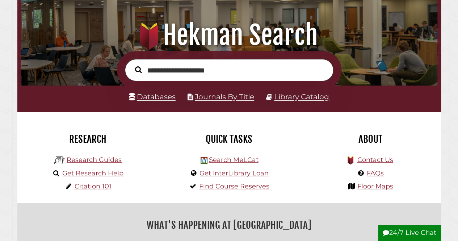  I want to click on a: Get InterLibrary Loan, so click(234, 173).